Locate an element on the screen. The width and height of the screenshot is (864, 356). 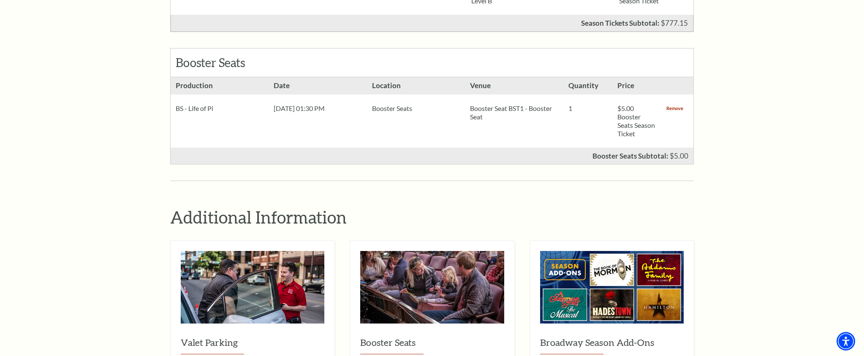
p: Booster Seats Subtotal: is located at coordinates (631, 156).